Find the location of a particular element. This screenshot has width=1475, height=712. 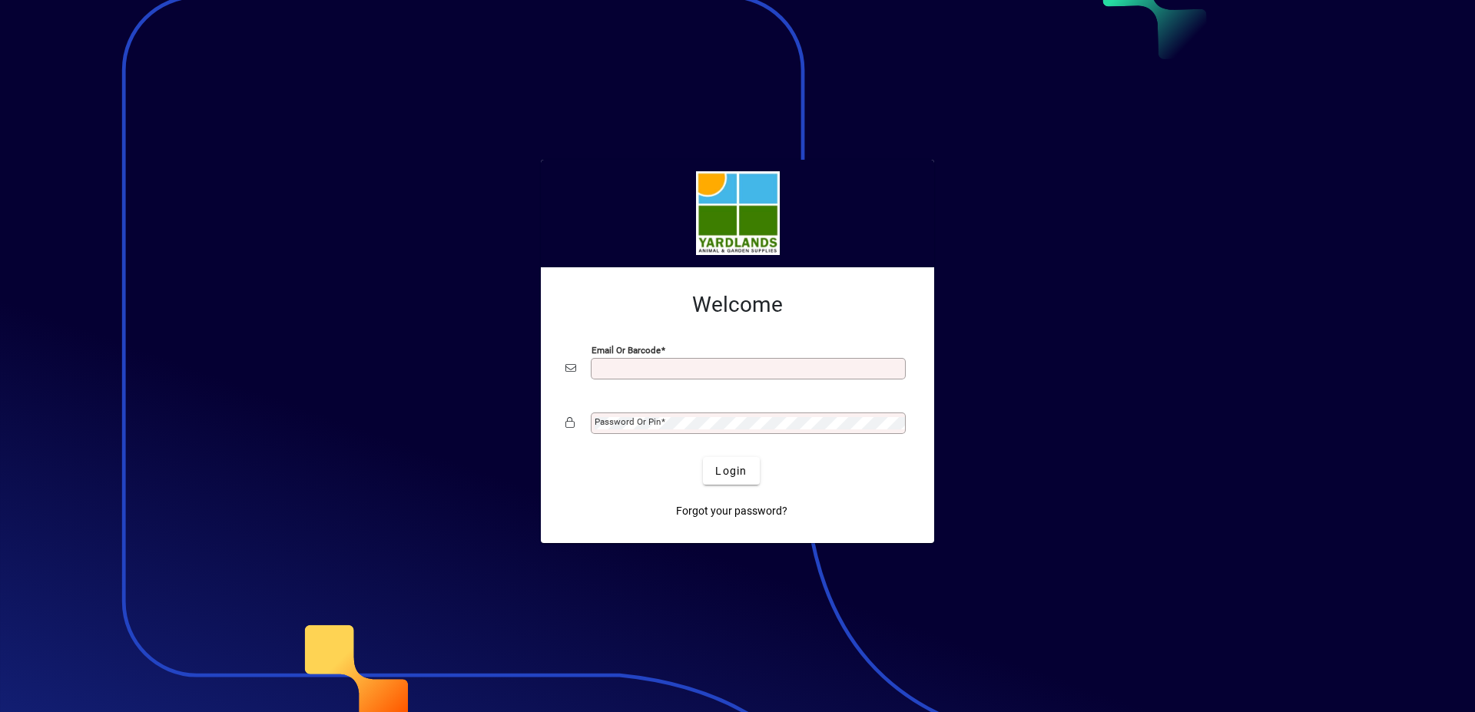

mat-label: Password or Pin is located at coordinates (628, 422).